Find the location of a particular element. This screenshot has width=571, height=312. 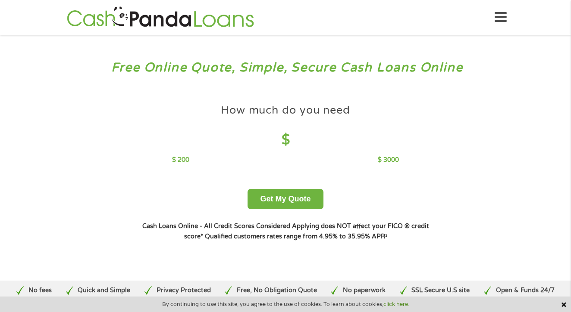

button: Get My Quote is located at coordinates (285, 199).